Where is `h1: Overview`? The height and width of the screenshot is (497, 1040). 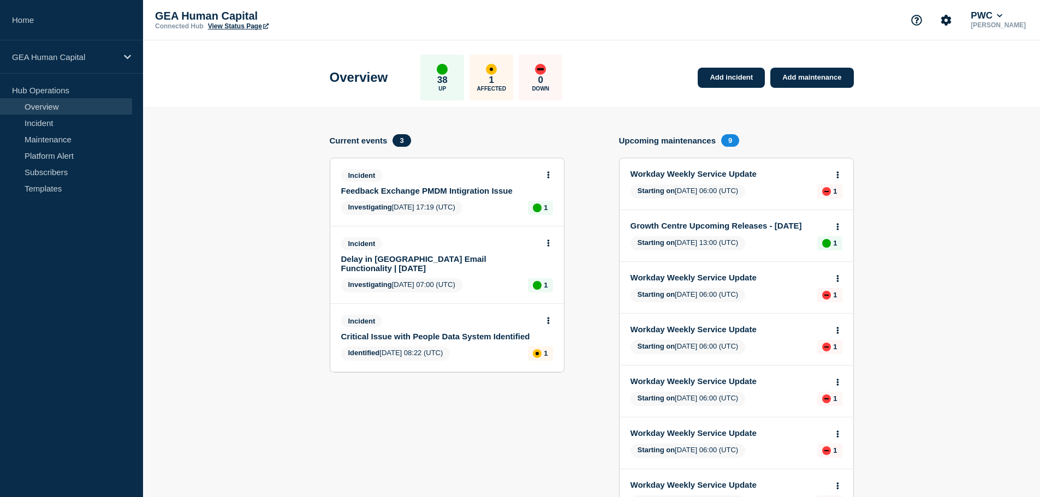 h1: Overview is located at coordinates (359, 78).